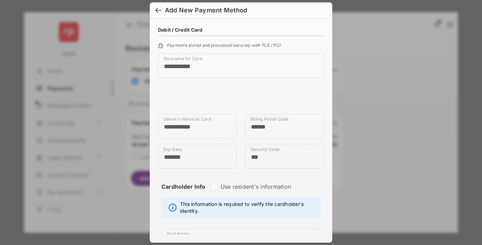  Describe the element at coordinates (241, 45) in the screenshot. I see `div: Payments stored and processed securely with TLS / PCI` at that location.